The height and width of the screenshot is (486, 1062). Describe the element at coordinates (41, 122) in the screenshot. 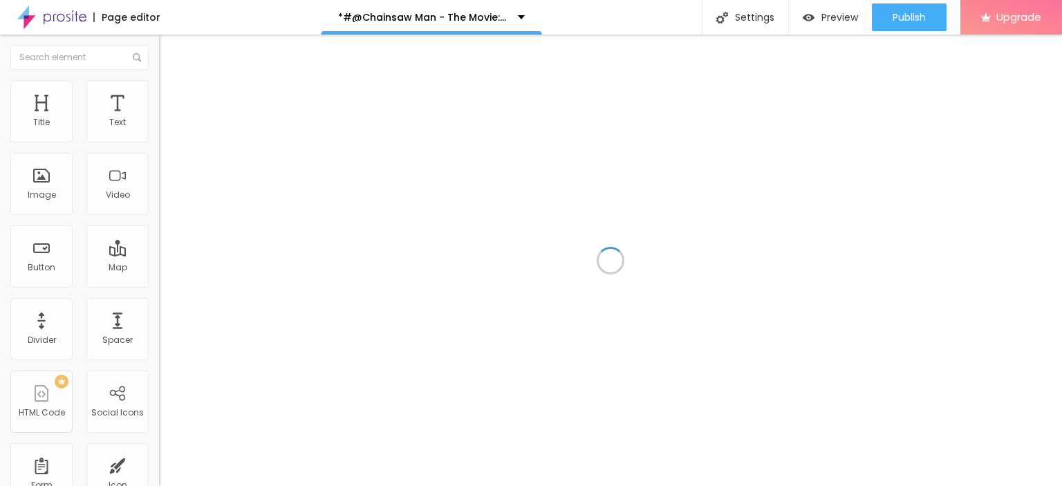

I see `div: Title` at that location.